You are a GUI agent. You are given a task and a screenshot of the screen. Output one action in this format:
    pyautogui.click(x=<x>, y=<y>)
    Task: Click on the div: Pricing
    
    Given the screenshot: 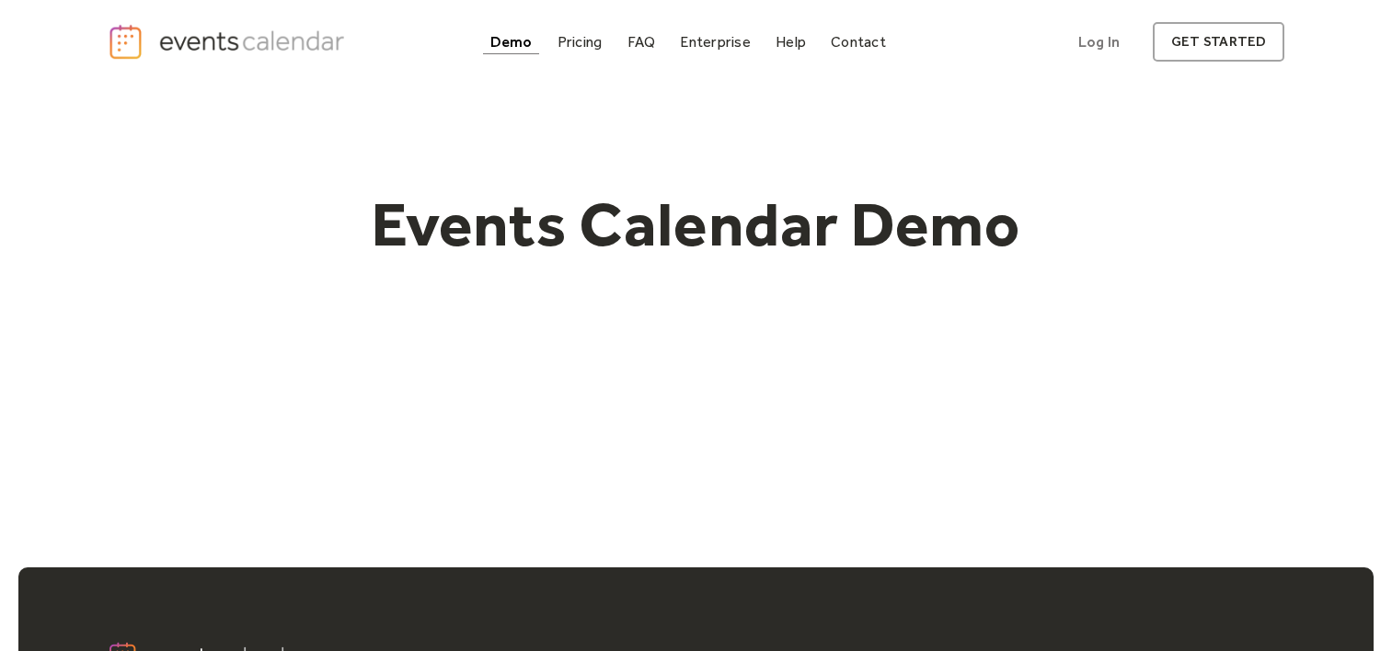 What is the action you would take?
    pyautogui.click(x=580, y=41)
    